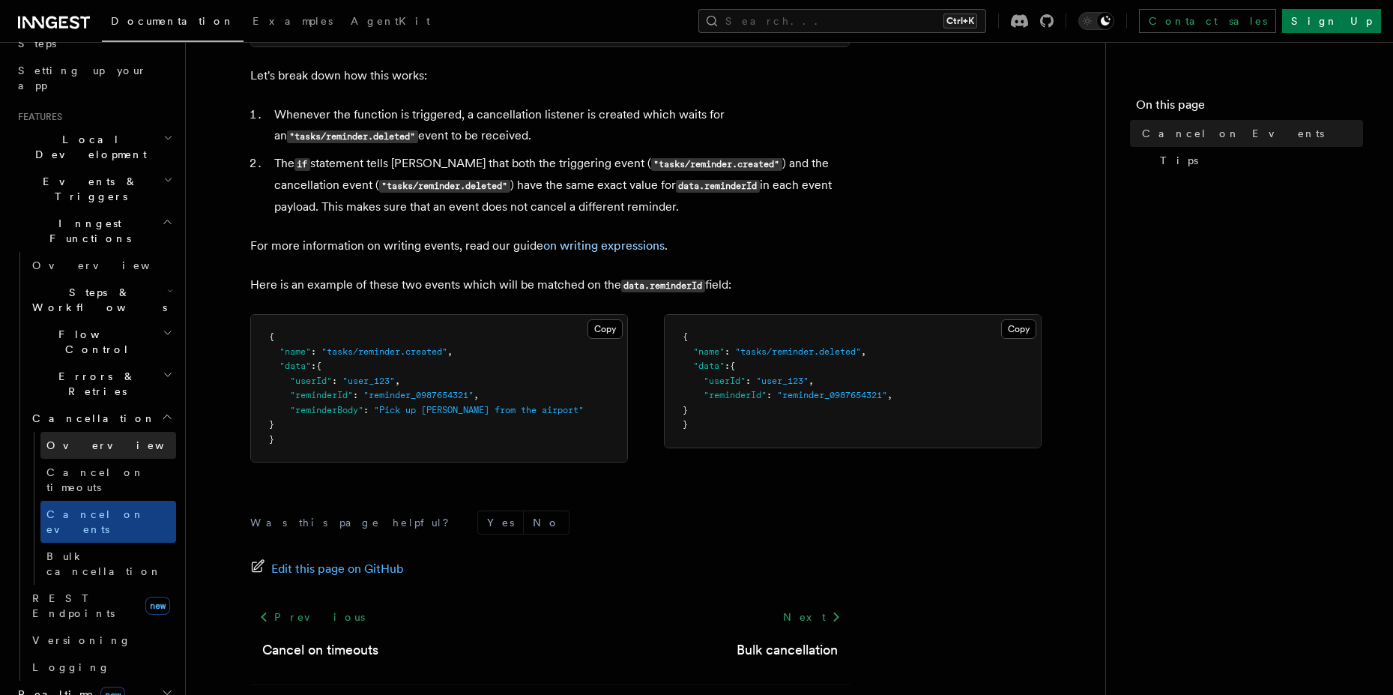 This screenshot has width=1393, height=695. Describe the element at coordinates (550, 285) in the screenshot. I see `p: Here is an example of these two events which will be matched on the field:` at that location.